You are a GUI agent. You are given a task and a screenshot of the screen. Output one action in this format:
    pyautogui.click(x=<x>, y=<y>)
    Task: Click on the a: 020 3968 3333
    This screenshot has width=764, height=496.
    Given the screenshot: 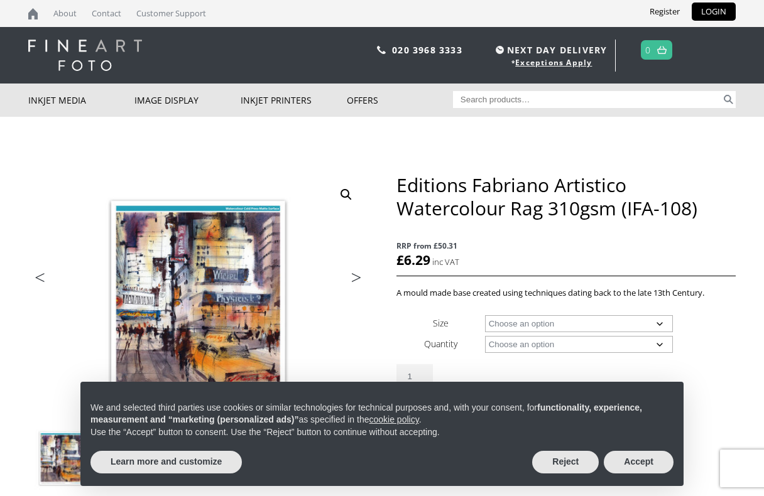 What is the action you would take?
    pyautogui.click(x=427, y=50)
    